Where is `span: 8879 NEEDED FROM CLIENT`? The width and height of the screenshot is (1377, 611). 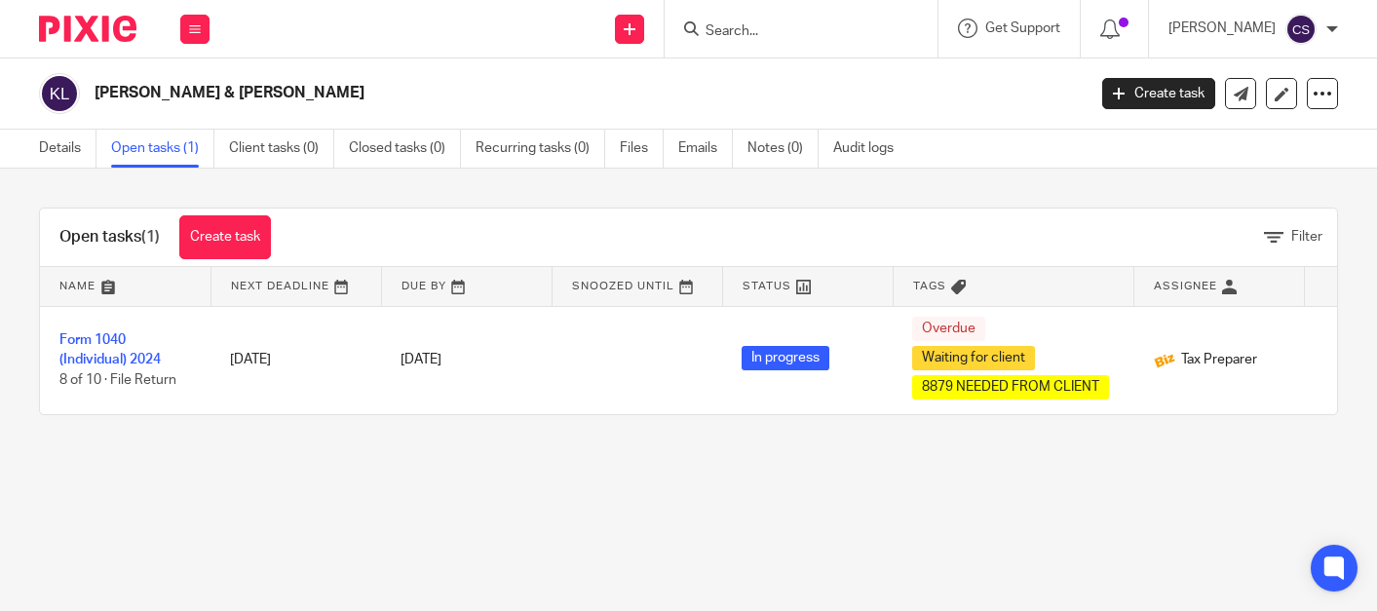
span: 8879 NEEDED FROM CLIENT is located at coordinates (1010, 387).